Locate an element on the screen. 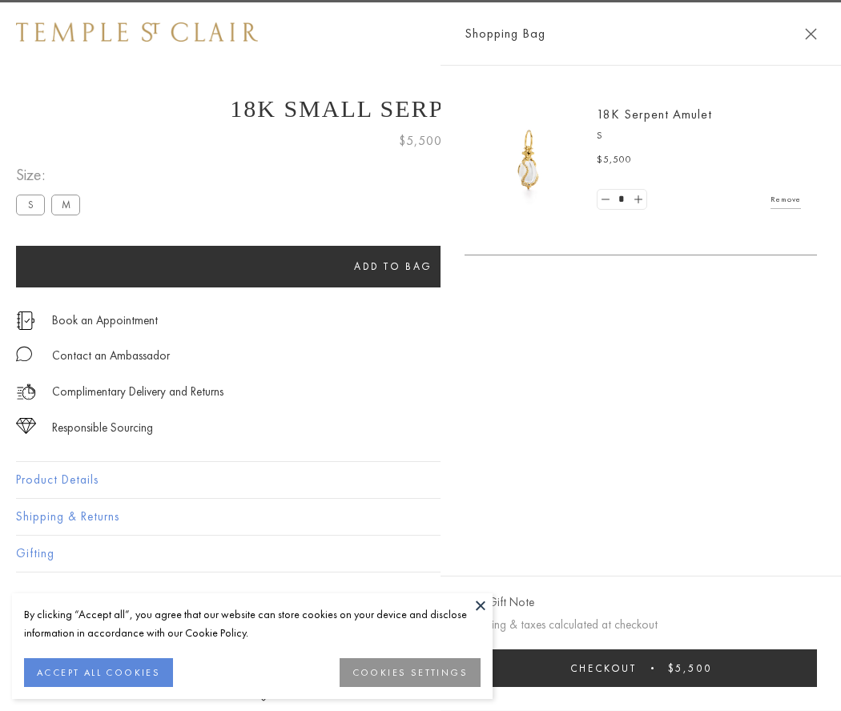 The image size is (841, 711). span: Add to bag is located at coordinates (393, 266).